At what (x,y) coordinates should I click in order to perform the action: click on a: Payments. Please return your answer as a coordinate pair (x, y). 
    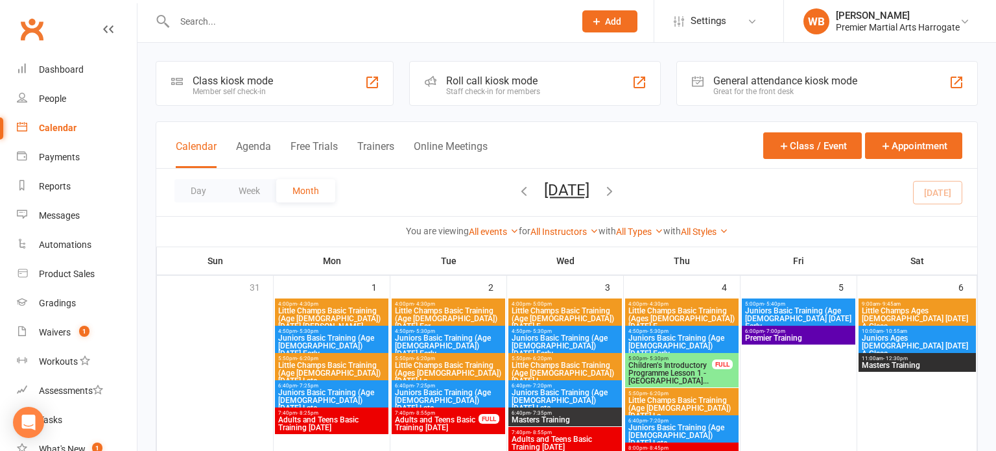
    Looking at the image, I should click on (77, 157).